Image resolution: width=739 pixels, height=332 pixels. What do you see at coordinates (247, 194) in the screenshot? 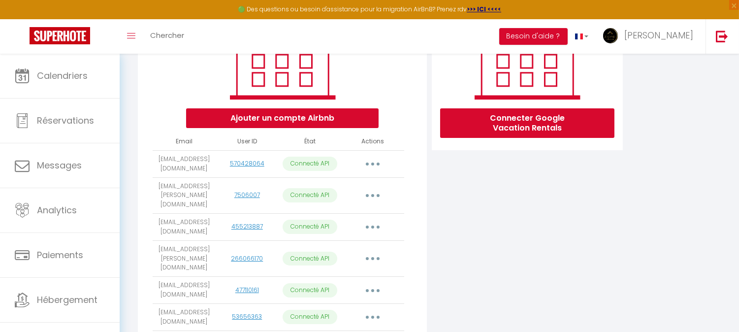
I see `a: 7506007` at bounding box center [247, 194].